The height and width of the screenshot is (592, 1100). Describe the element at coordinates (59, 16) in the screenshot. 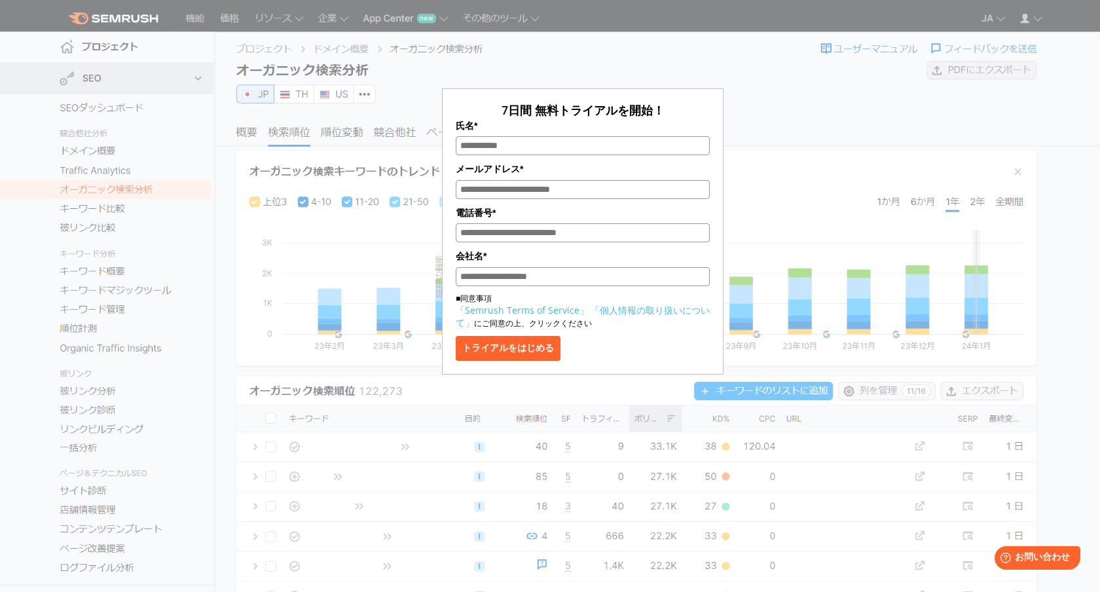

I see `span: お問い合わせ` at that location.